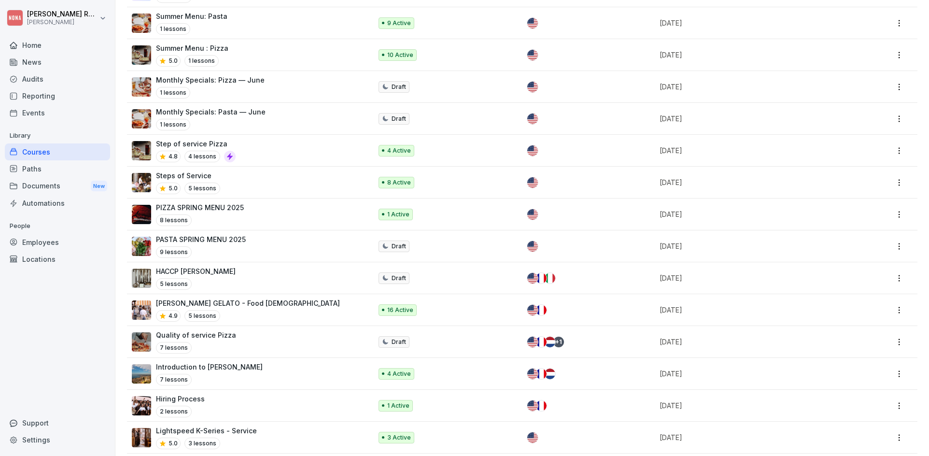 This screenshot has width=929, height=456. Describe the element at coordinates (57, 186) in the screenshot. I see `a: DocumentsNew` at that location.